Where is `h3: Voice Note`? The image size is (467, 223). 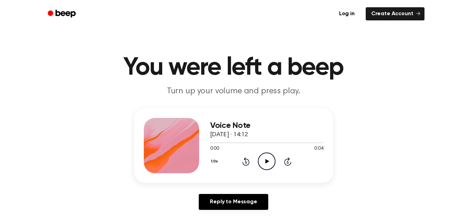 h3: Voice Note is located at coordinates (267, 125).